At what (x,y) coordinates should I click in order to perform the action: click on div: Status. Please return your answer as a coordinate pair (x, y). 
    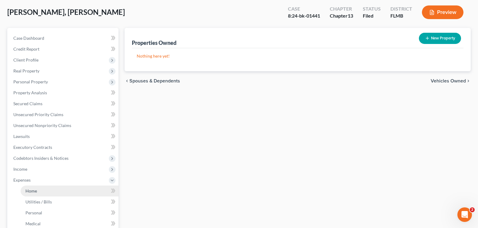
    Looking at the image, I should click on (371, 9).